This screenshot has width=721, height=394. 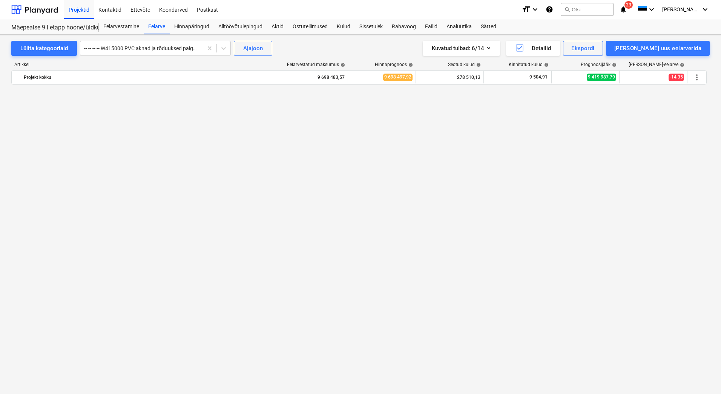 What do you see at coordinates (526, 9) in the screenshot?
I see `i: format_size` at bounding box center [526, 9].